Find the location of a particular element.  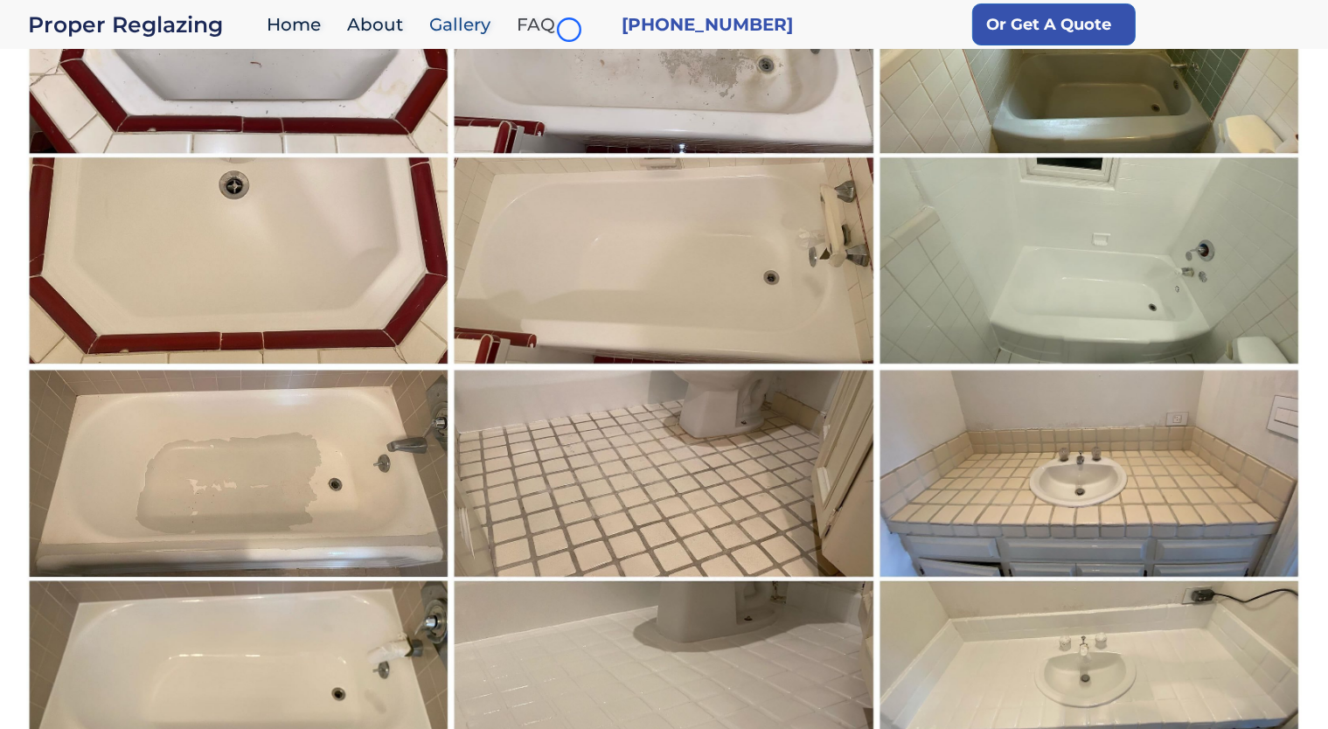

a: Or Get A Quote is located at coordinates (1054, 24).